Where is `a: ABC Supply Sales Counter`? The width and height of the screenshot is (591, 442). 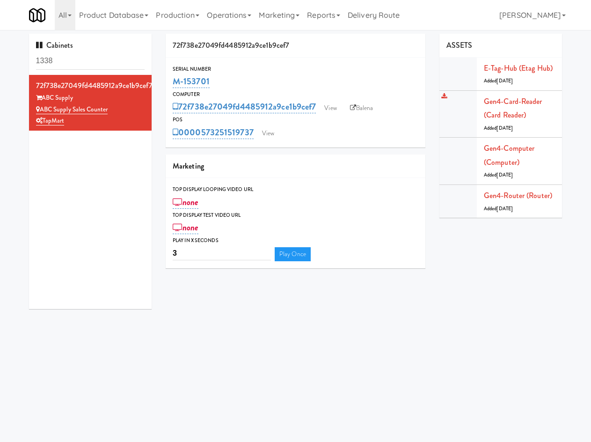 a: ABC Supply Sales Counter is located at coordinates (72, 110).